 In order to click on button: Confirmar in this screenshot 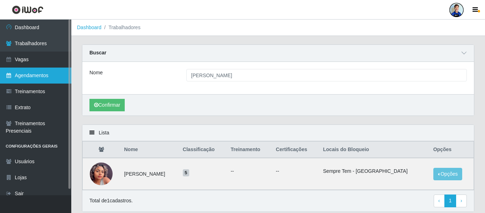, I will do `click(107, 105)`.